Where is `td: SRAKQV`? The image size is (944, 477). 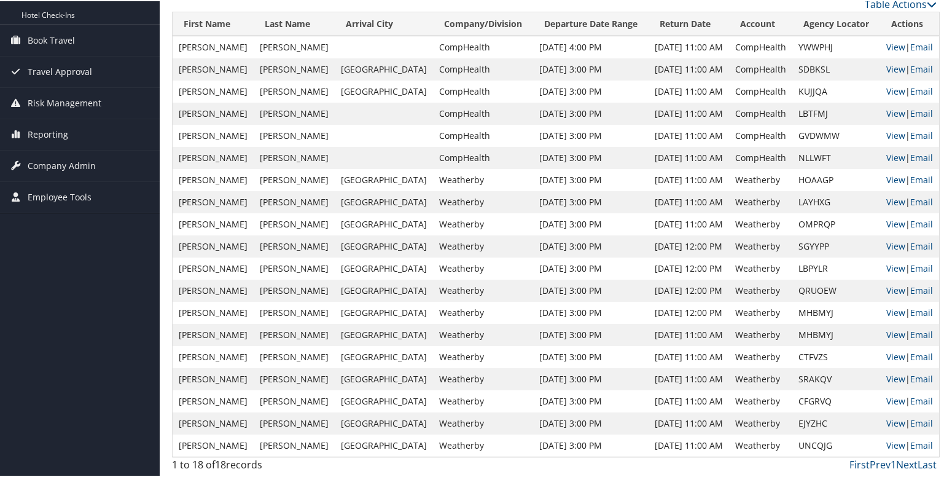 td: SRAKQV is located at coordinates (836, 378).